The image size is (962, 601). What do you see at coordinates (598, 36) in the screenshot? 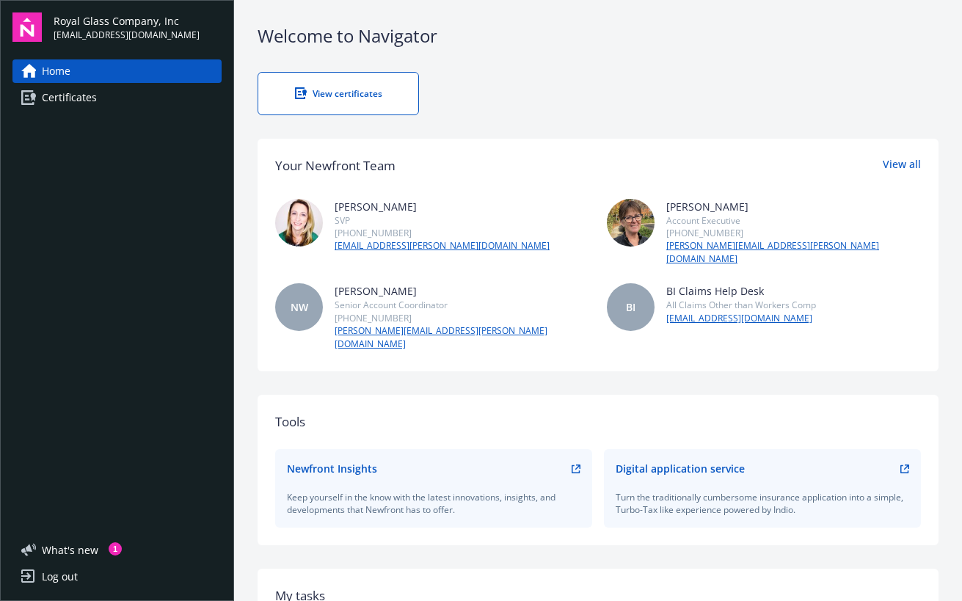
I see `div: Welcome to Navigator` at bounding box center [598, 36].